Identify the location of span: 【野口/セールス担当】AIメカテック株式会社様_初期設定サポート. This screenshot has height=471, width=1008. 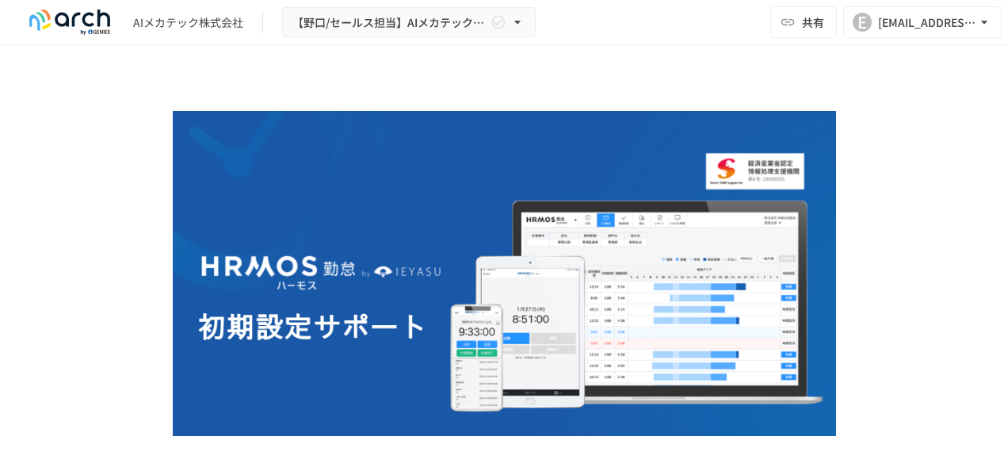
(390, 22).